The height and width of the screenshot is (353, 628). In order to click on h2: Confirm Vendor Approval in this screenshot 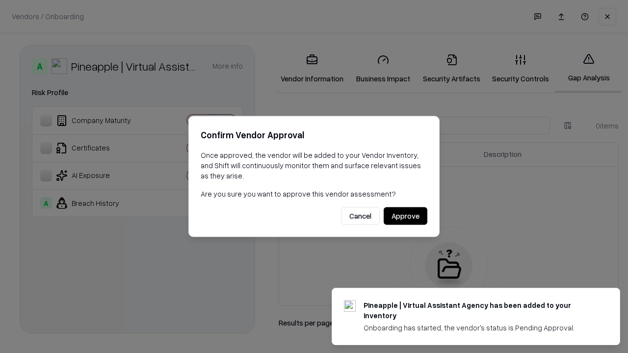, I will do `click(314, 135)`.